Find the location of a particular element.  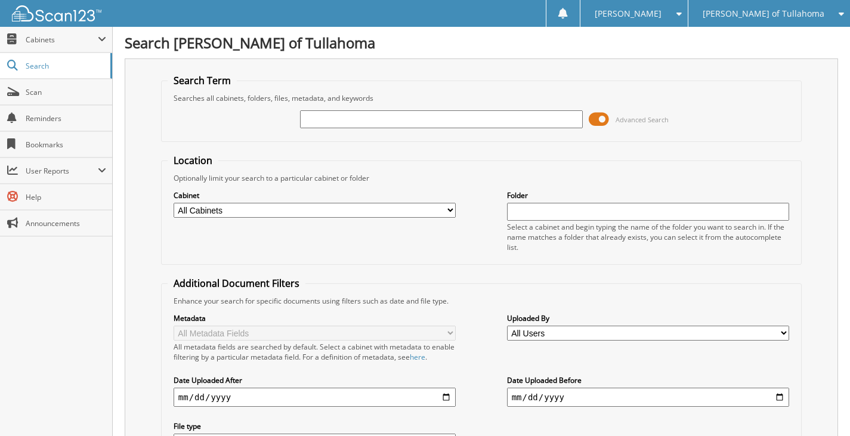

span: Search is located at coordinates (65, 66).